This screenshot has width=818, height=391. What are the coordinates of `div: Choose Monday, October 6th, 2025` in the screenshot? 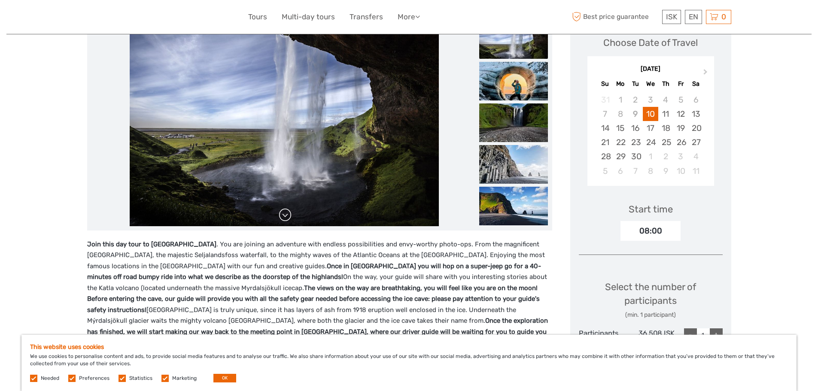 It's located at (620, 171).